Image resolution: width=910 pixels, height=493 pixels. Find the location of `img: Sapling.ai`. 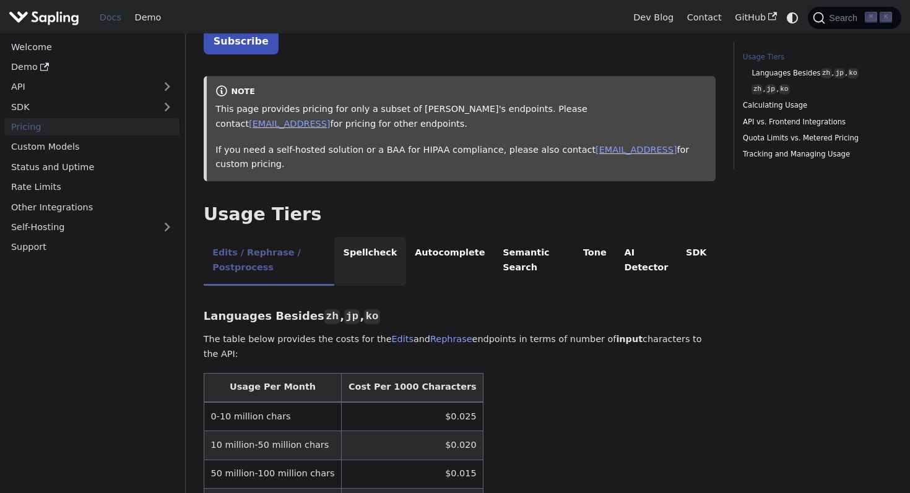

img: Sapling.ai is located at coordinates (44, 17).